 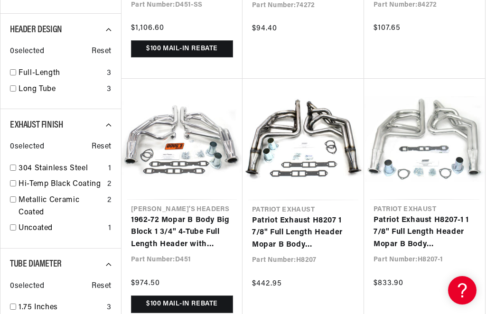 What do you see at coordinates (61, 74) in the screenshot?
I see `a: Full-Length` at bounding box center [61, 74].